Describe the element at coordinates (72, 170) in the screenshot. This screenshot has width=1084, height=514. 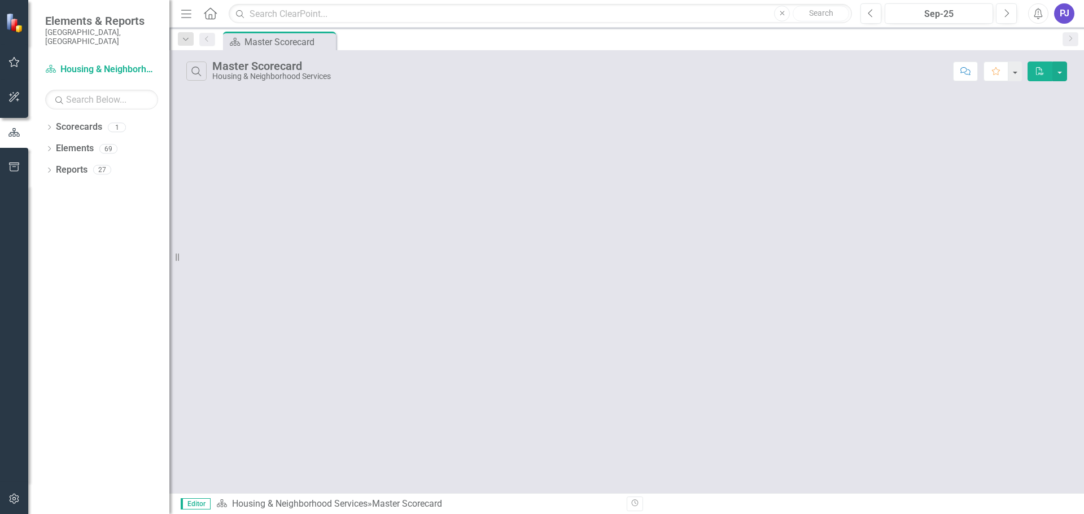
I see `a: Reports` at that location.